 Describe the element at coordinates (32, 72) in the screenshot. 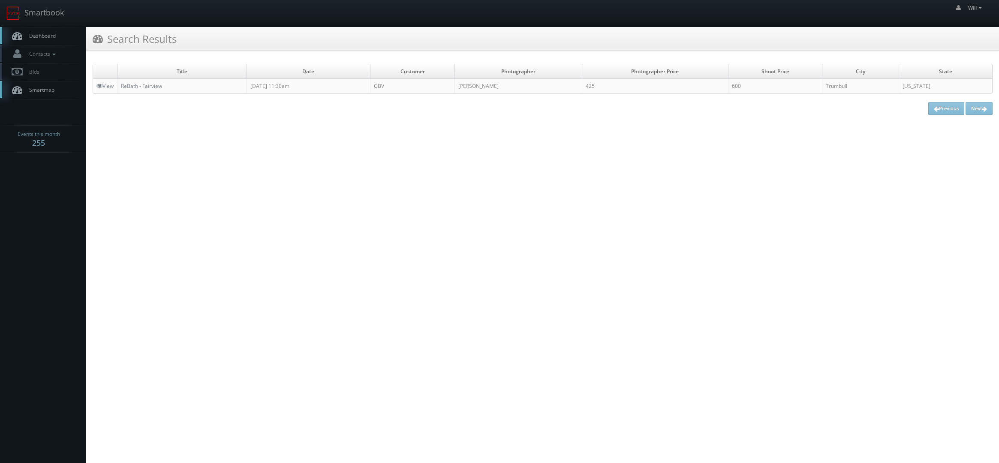

I see `span: Bids` at that location.